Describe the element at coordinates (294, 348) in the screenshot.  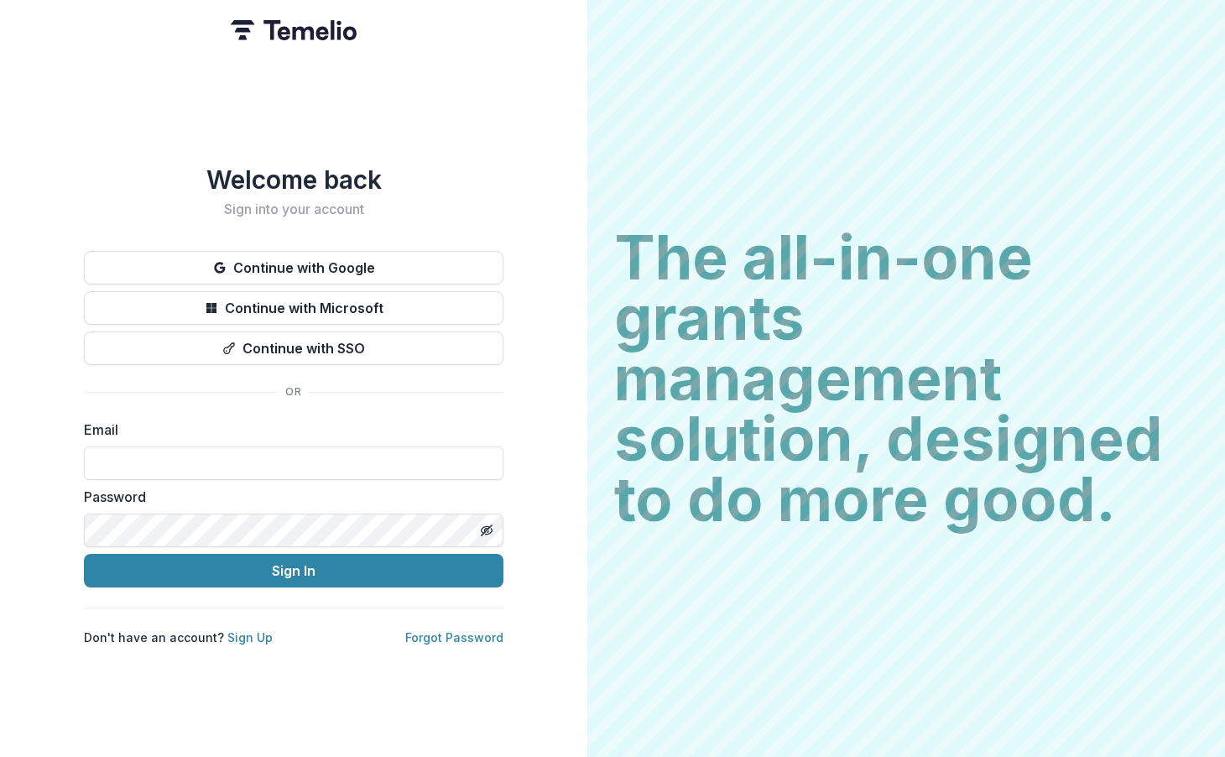
I see `button: Continue with SSO` at that location.